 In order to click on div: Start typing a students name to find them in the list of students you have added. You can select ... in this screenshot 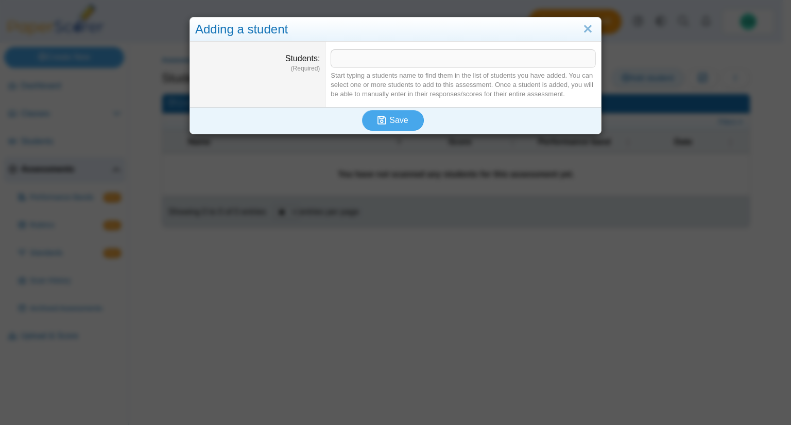, I will do `click(463, 85)`.